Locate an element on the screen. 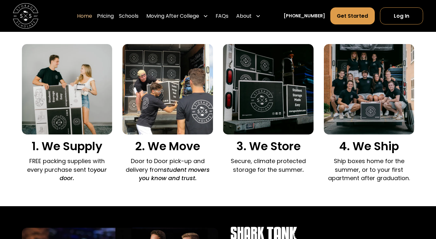 The height and width of the screenshot is (239, 436). img: We supply packing materials. is located at coordinates (67, 89).